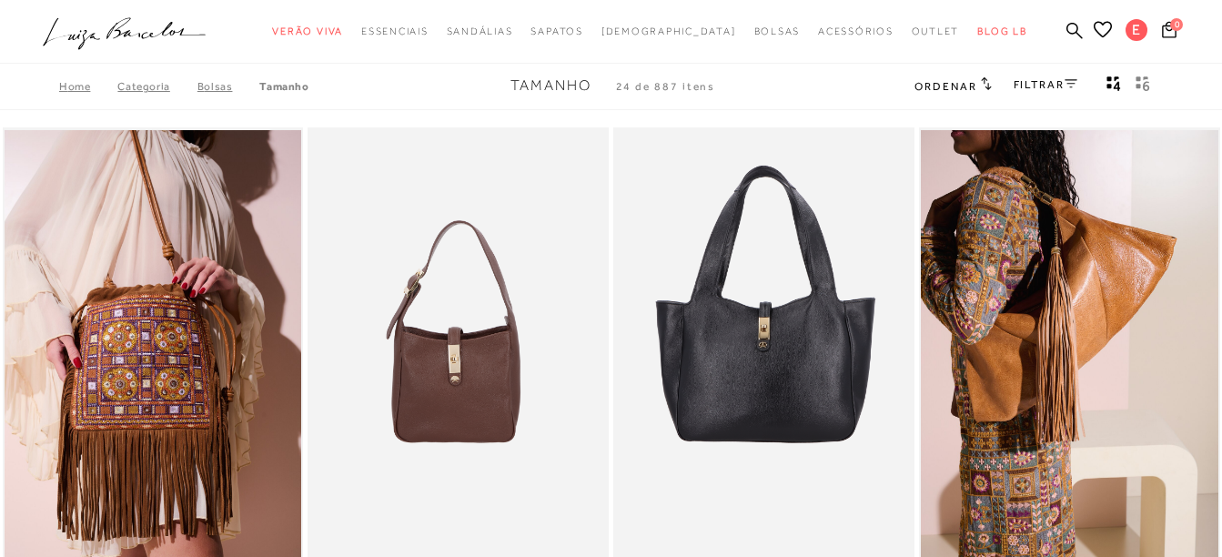 Image resolution: width=1222 pixels, height=557 pixels. Describe the element at coordinates (945, 86) in the screenshot. I see `span: Ordenar` at that location.